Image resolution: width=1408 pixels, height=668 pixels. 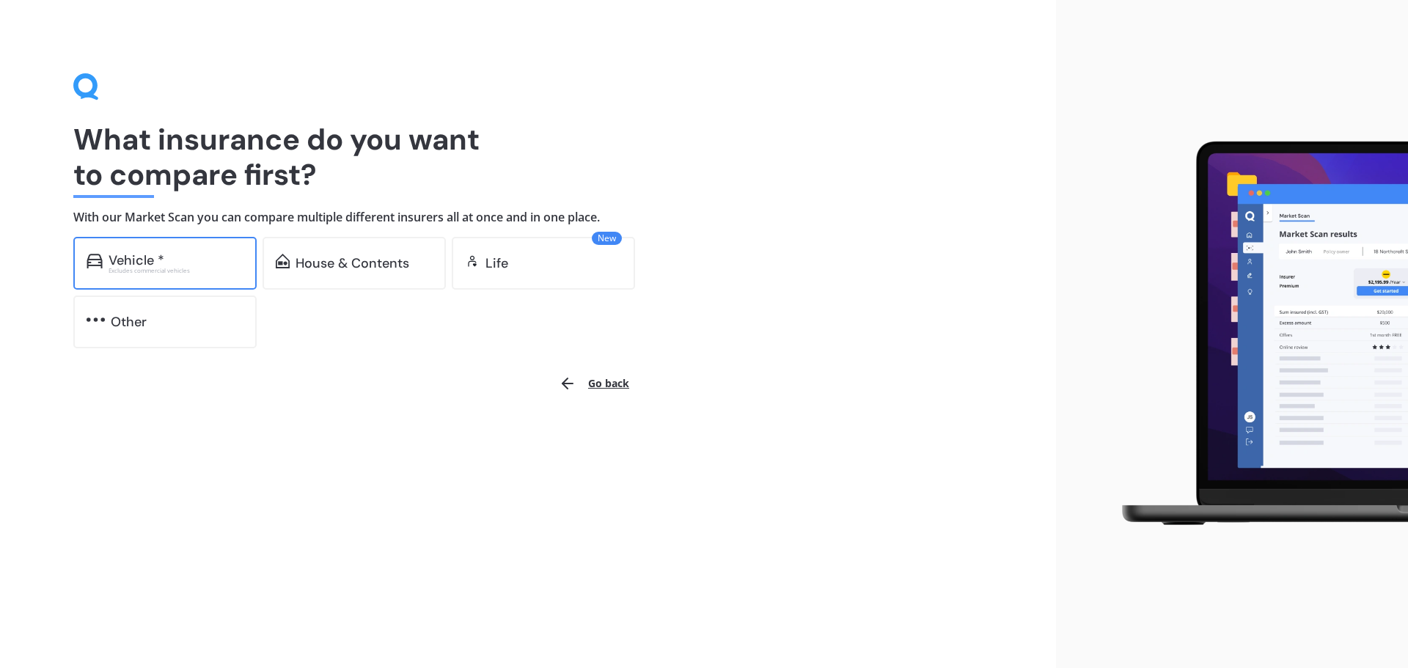 What do you see at coordinates (496, 263) in the screenshot?
I see `div: Life` at bounding box center [496, 263].